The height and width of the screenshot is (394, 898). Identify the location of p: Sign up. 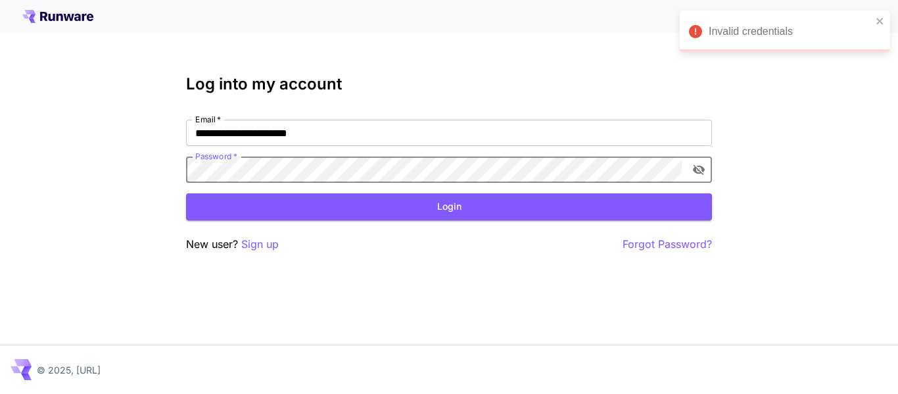
(260, 244).